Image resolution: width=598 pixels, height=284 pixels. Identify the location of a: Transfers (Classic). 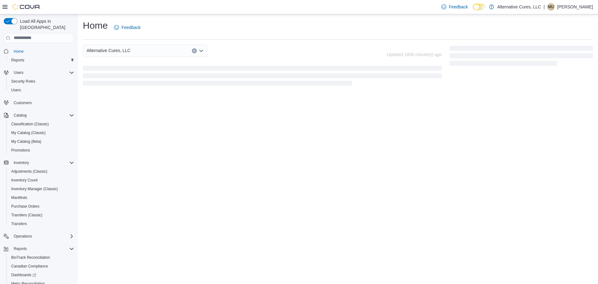
(27, 215).